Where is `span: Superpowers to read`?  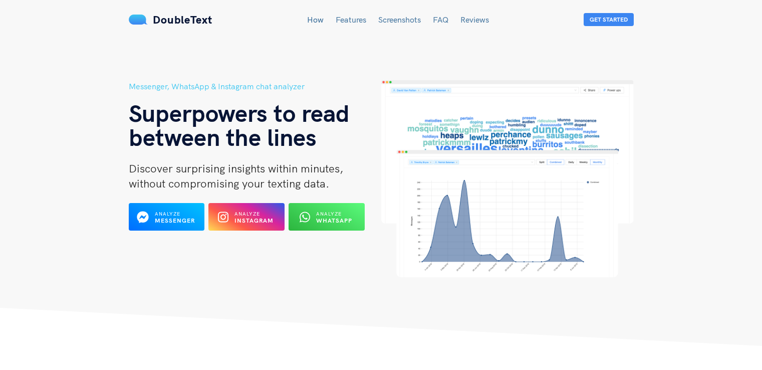 span: Superpowers to read is located at coordinates (239, 113).